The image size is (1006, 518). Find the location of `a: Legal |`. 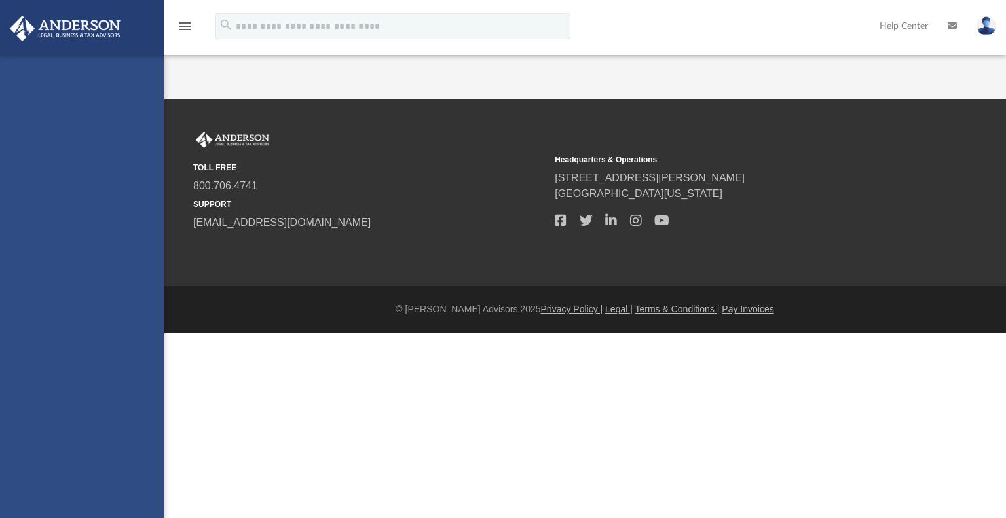

a: Legal | is located at coordinates (619, 309).